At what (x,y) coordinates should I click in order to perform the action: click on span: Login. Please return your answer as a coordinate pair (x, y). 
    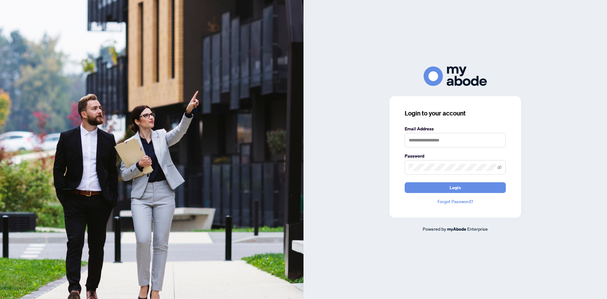
    Looking at the image, I should click on (455, 187).